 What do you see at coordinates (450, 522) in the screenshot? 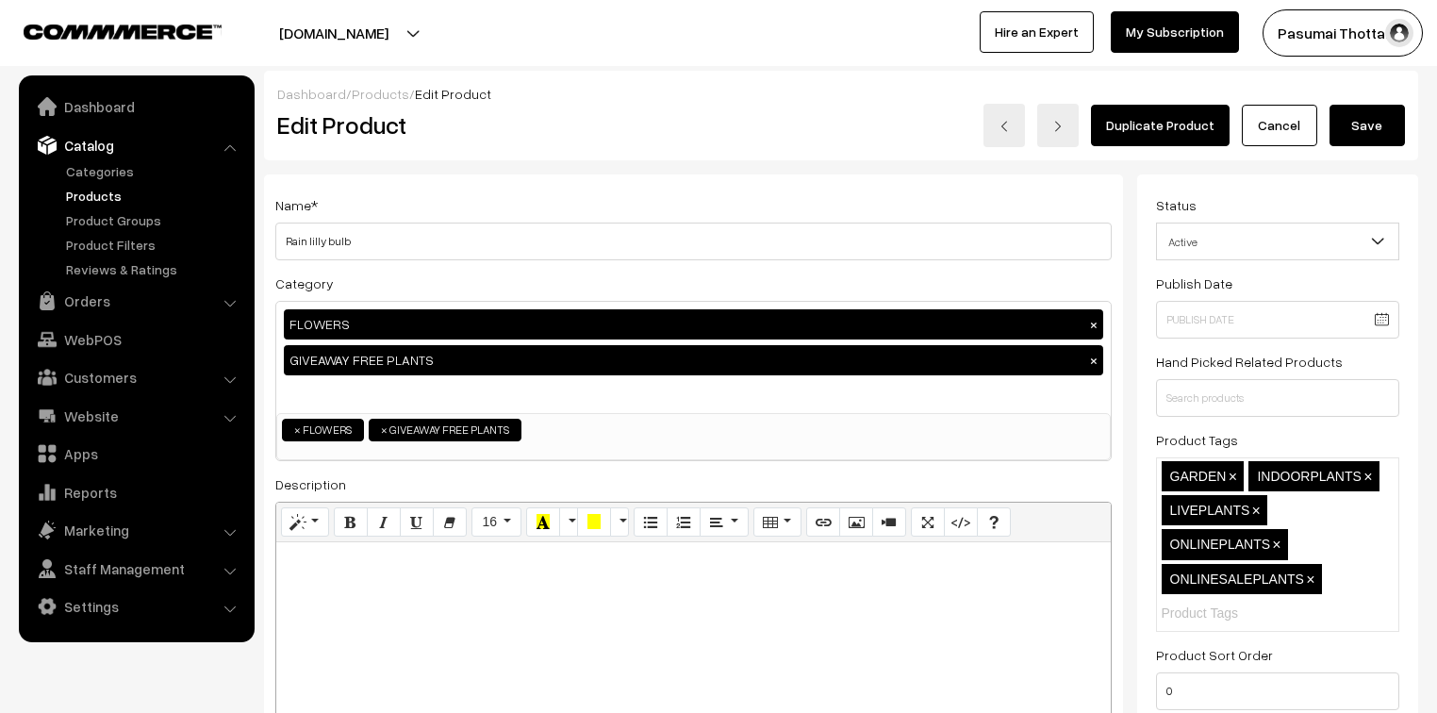
I see `button: Remove Font Style (CTRL+\)` at bounding box center [450, 522].